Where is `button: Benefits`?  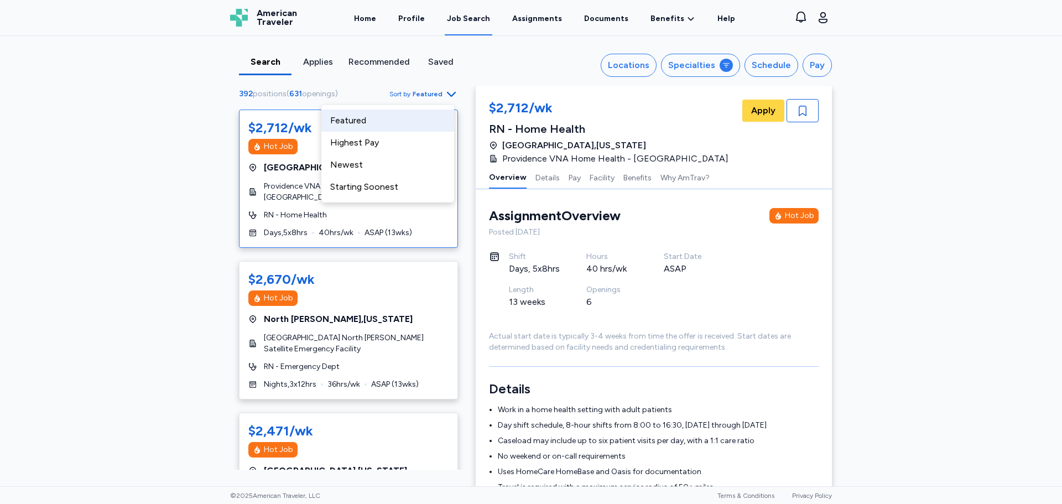
button: Benefits is located at coordinates (637, 177).